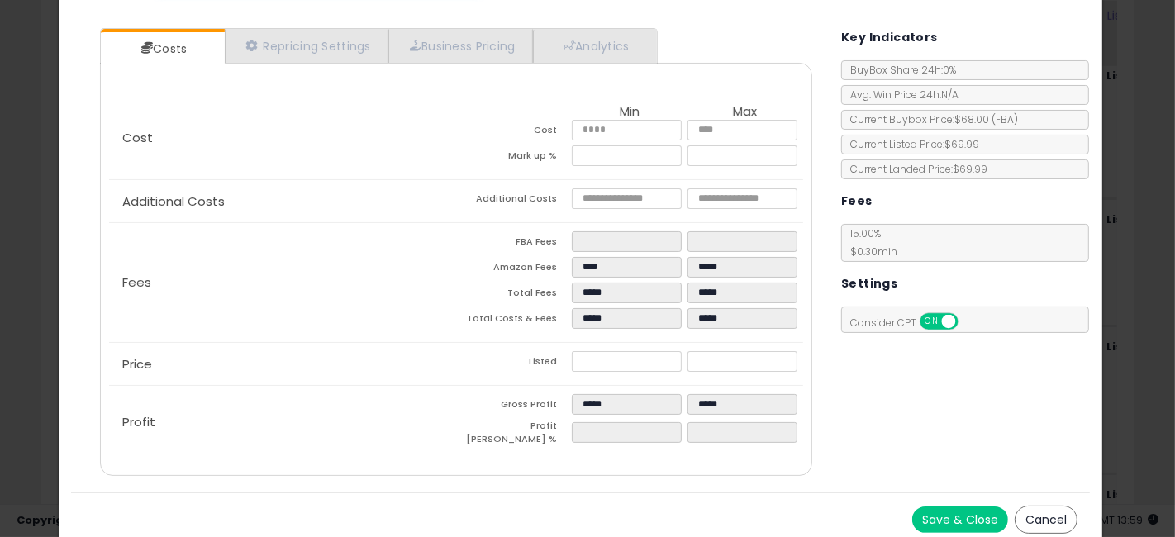  What do you see at coordinates (870, 251) in the screenshot?
I see `span: $0.30 min` at bounding box center [870, 251].